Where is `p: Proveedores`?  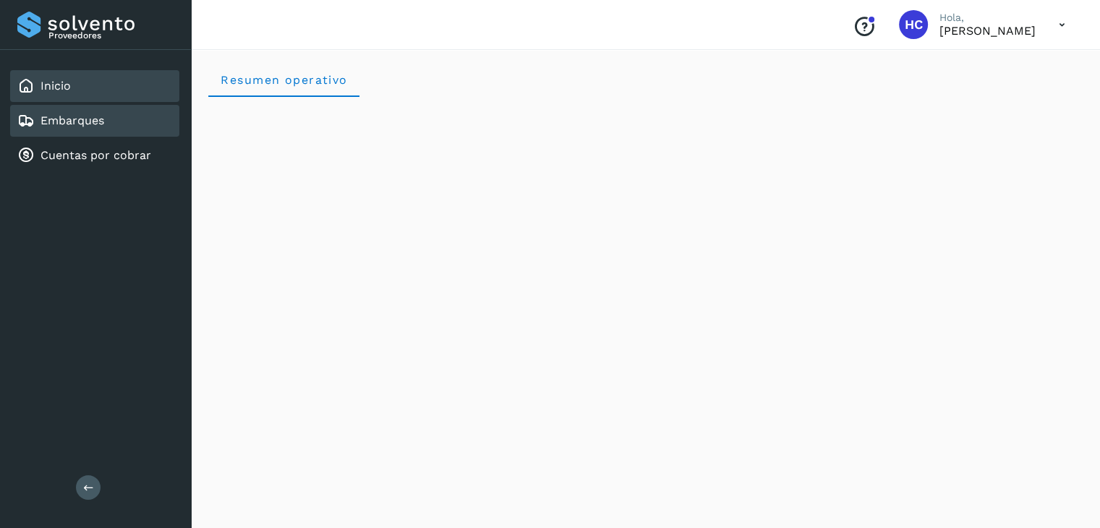
p: Proveedores is located at coordinates (111, 35).